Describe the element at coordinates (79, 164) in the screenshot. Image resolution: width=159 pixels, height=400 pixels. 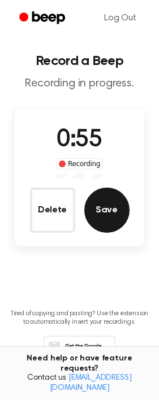
I see `div: Recording` at that location.